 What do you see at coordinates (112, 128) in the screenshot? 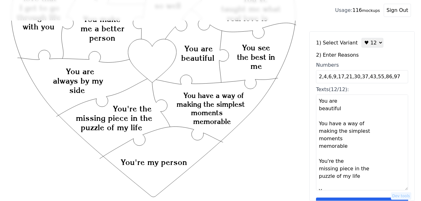
I see `text: puzzle of my life` at bounding box center [112, 128].